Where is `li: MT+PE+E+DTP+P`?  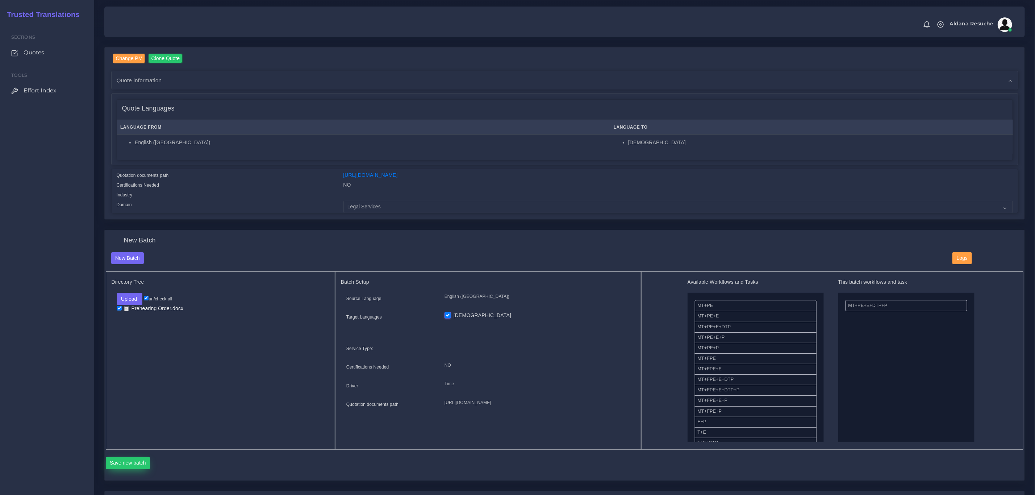 li: MT+PE+E+DTP+P is located at coordinates (907, 305).